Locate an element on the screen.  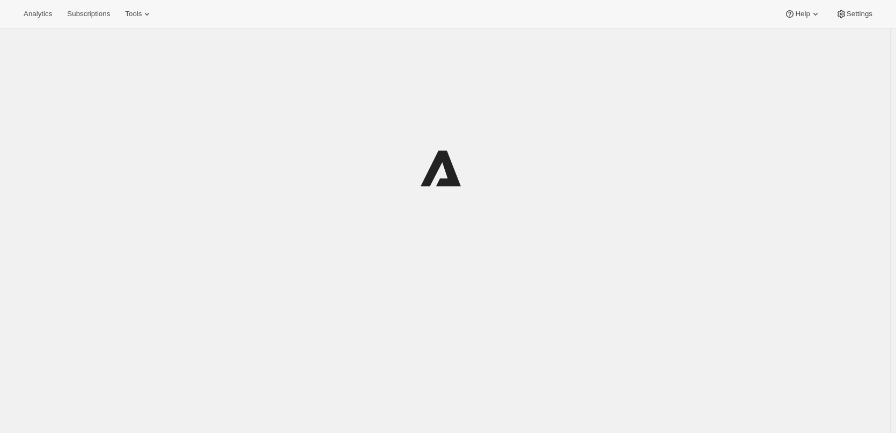
span: Settings is located at coordinates (860, 14).